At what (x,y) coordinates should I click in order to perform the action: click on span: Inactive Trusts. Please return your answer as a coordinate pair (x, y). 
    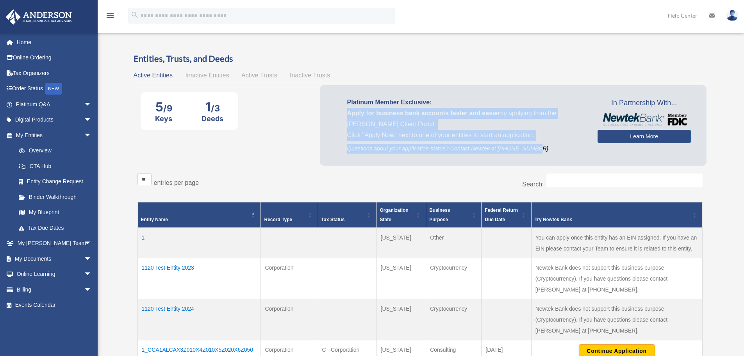
    Looking at the image, I should click on (310, 75).